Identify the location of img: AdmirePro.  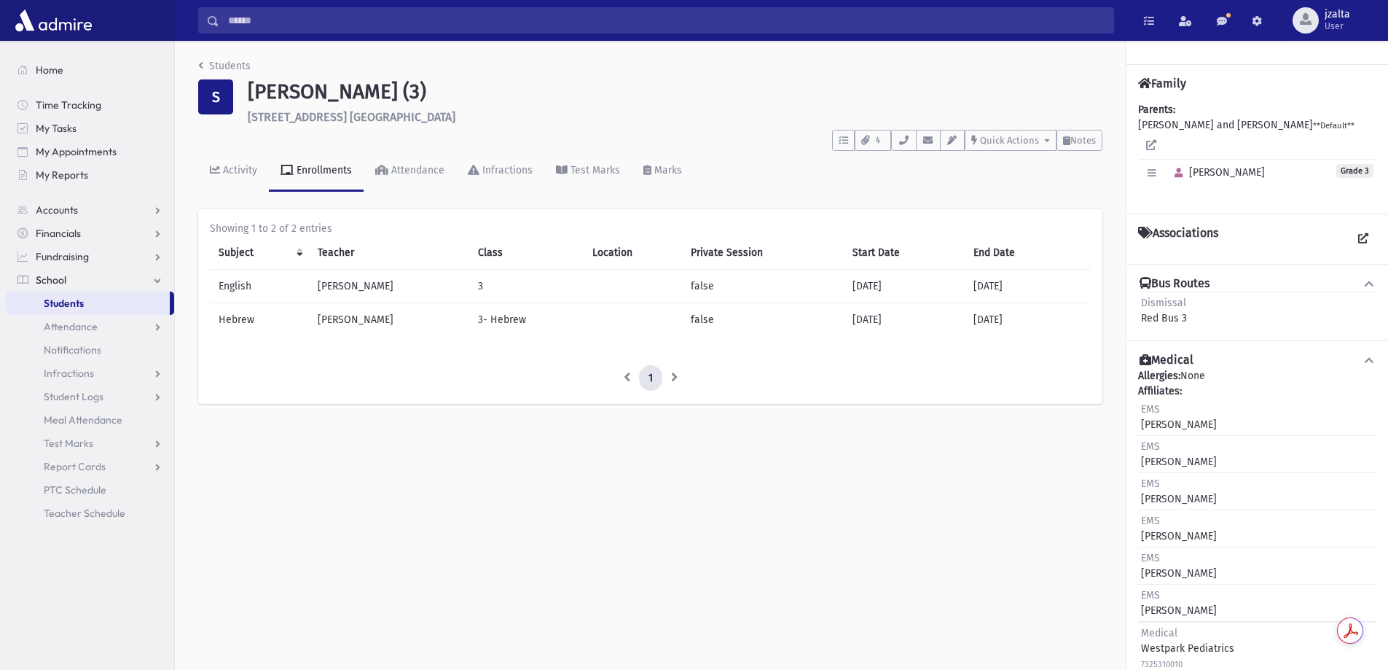
(53, 20).